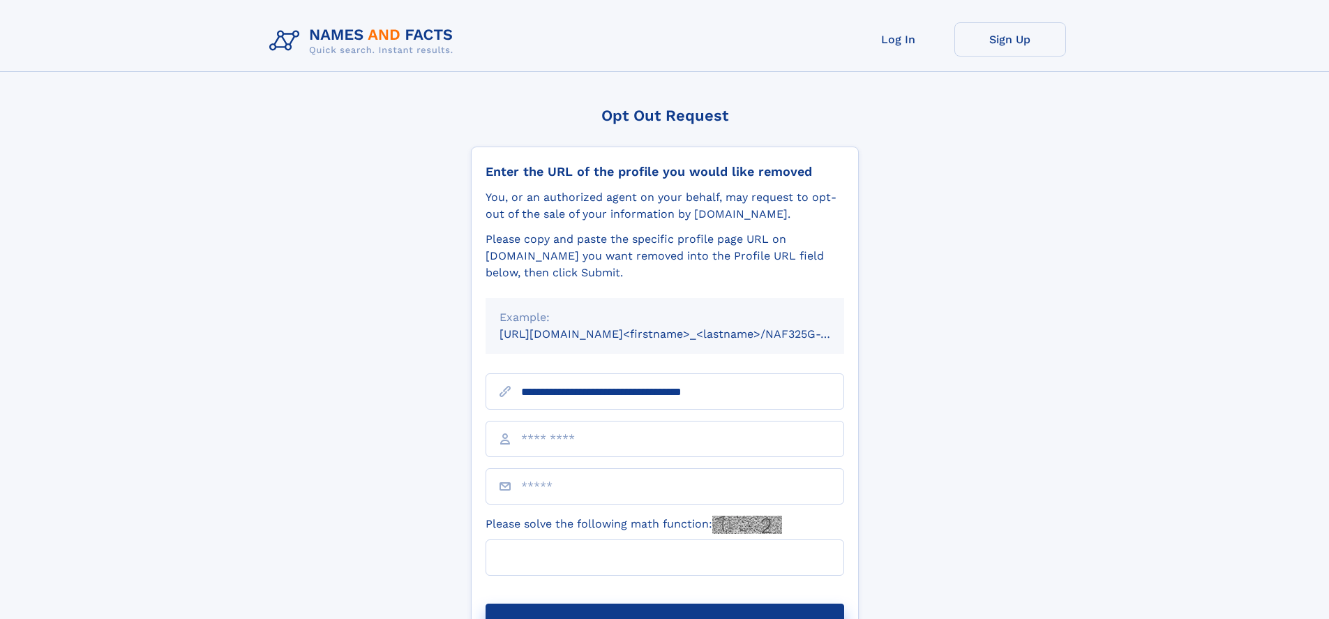 The image size is (1329, 619). What do you see at coordinates (633, 525) in the screenshot?
I see `label: Please solve the following math function:` at bounding box center [633, 525].